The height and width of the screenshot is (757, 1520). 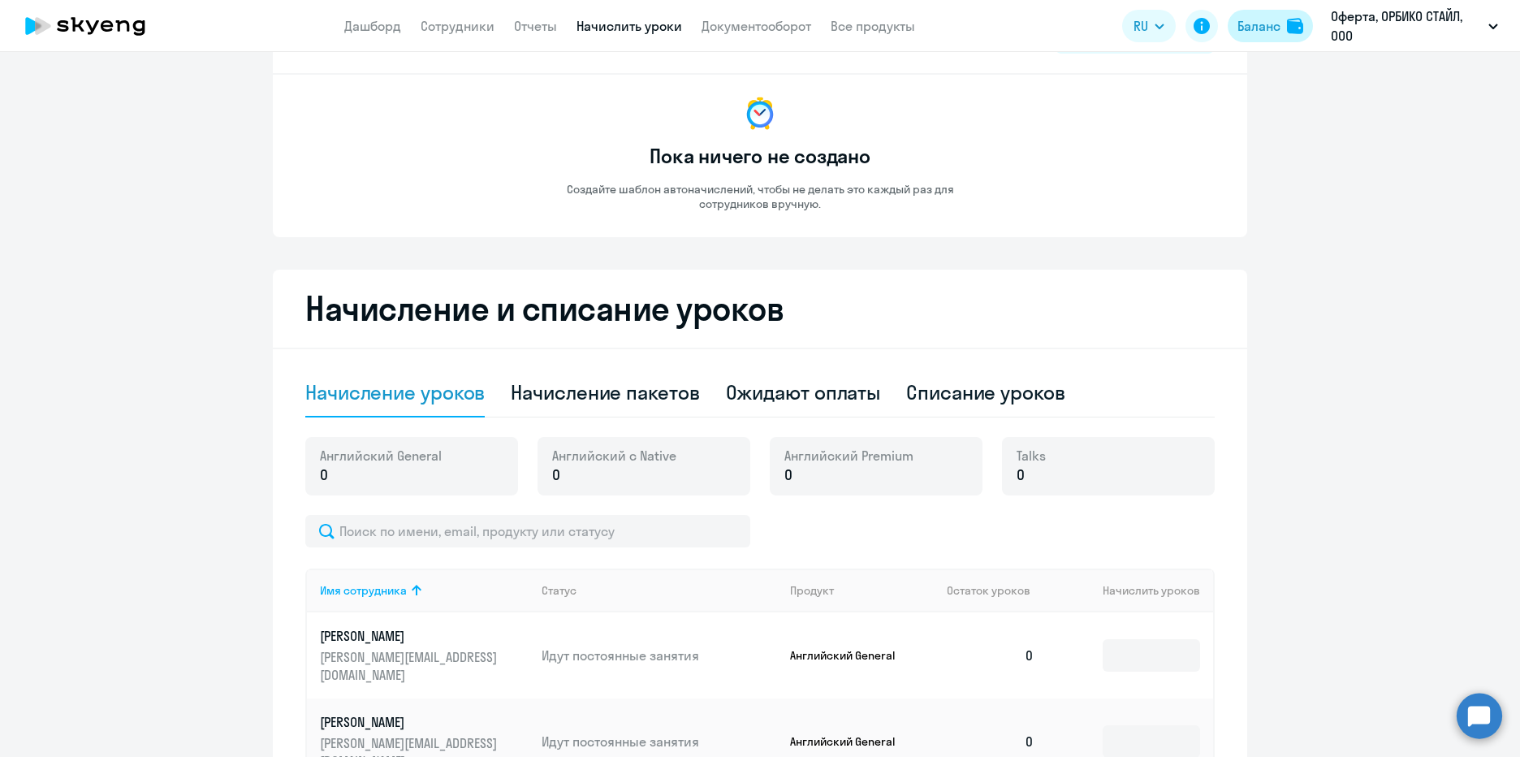 What do you see at coordinates (988, 590) in the screenshot?
I see `span: Остаток уроков` at bounding box center [988, 590].